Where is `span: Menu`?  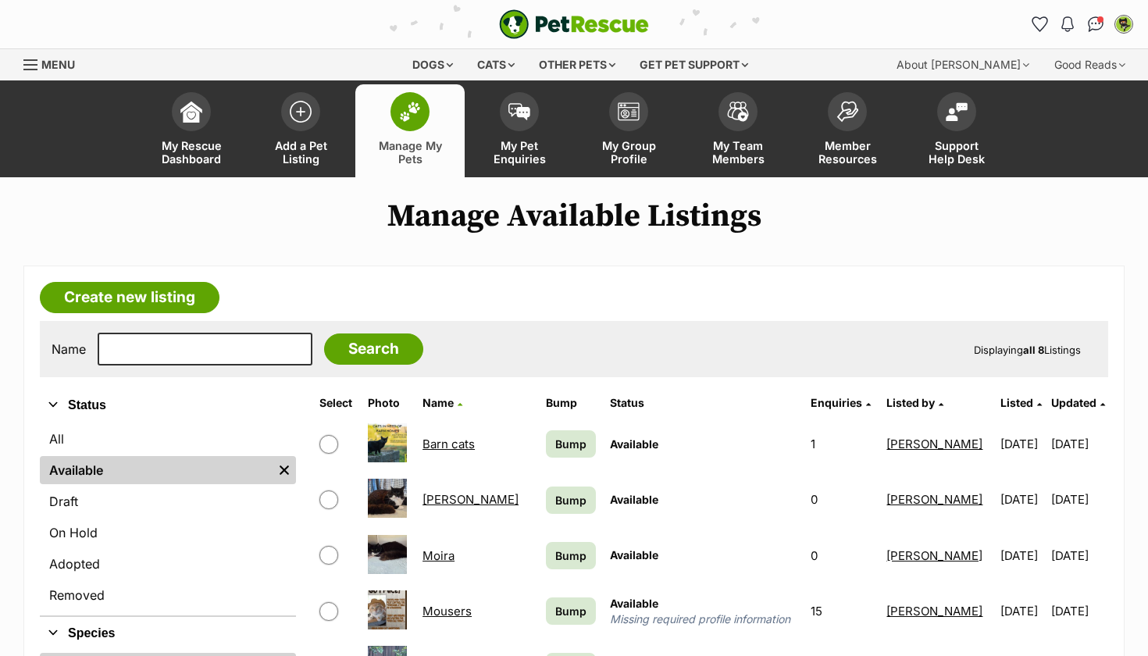 span: Menu is located at coordinates (58, 64).